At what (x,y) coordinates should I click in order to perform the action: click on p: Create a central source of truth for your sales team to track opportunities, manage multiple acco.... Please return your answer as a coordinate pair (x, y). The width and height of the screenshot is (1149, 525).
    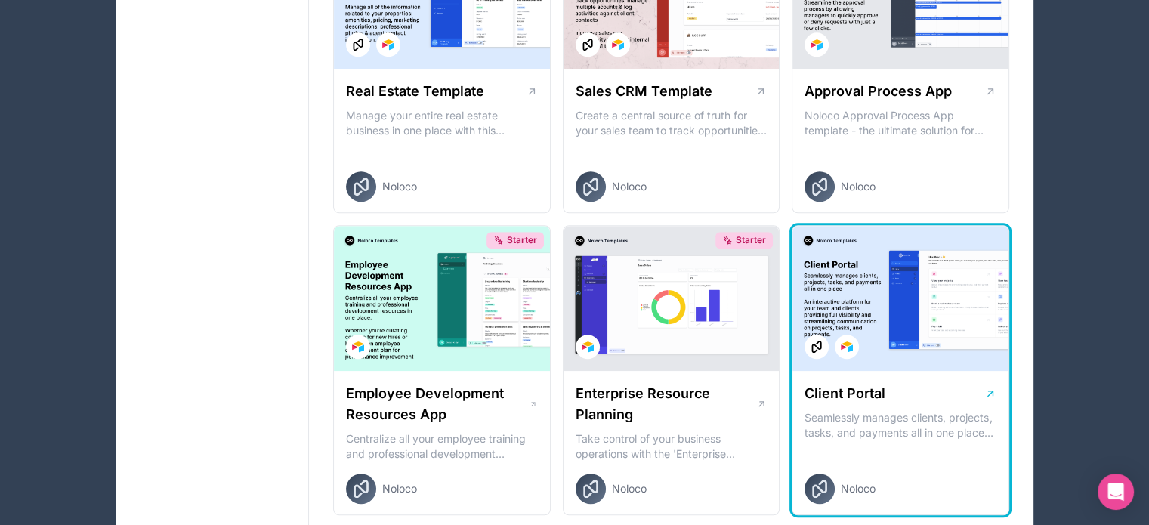
    Looking at the image, I should click on (672, 123).